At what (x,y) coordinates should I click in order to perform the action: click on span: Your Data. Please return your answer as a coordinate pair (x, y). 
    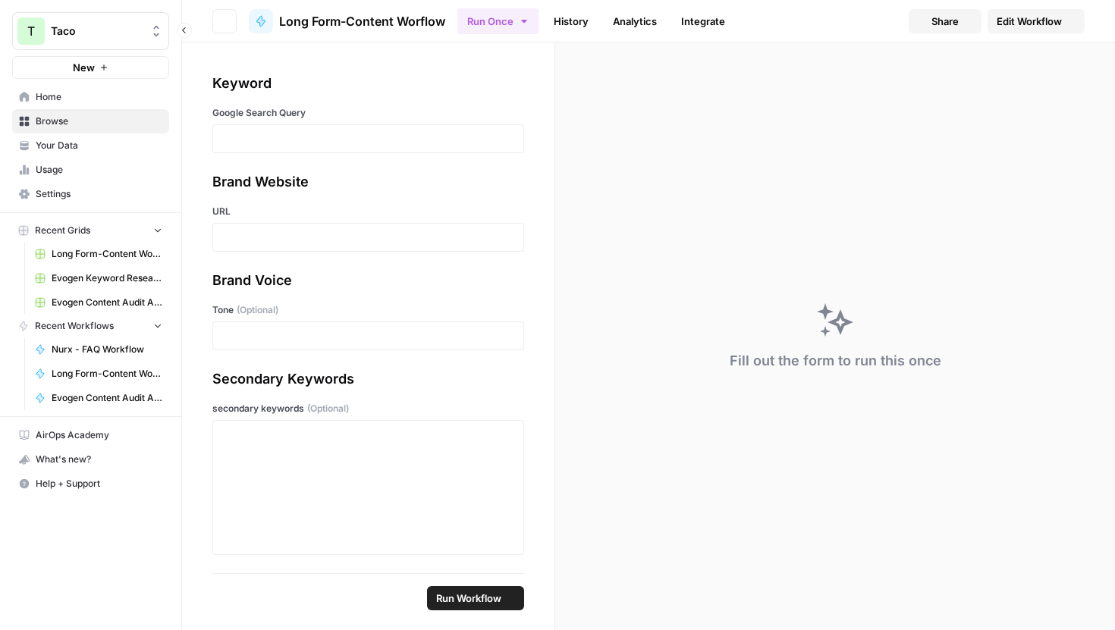
    Looking at the image, I should click on (99, 146).